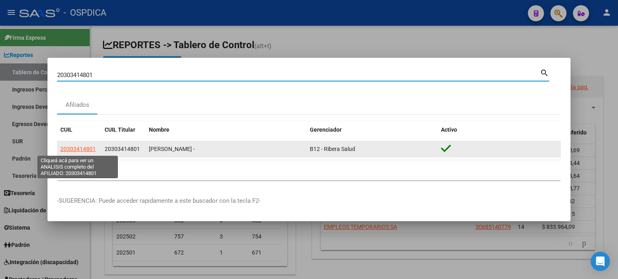  Describe the element at coordinates (77, 105) in the screenshot. I see `div: Afiliados` at that location.